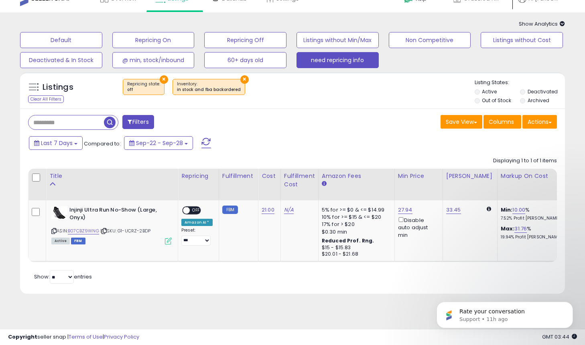  What do you see at coordinates (24, 30) in the screenshot?
I see `img: Profile image for Support` at bounding box center [24, 30].